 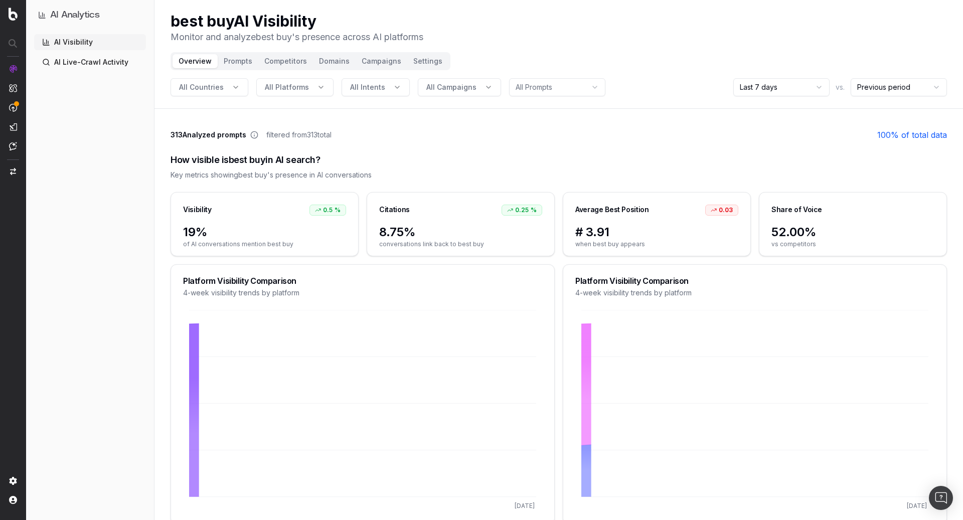 What do you see at coordinates (853, 244) in the screenshot?
I see `span: vs competitors` at bounding box center [853, 244].